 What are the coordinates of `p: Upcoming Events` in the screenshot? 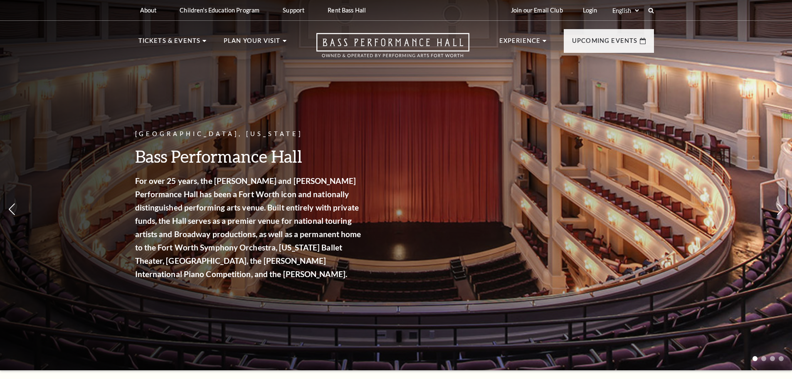 It's located at (605, 43).